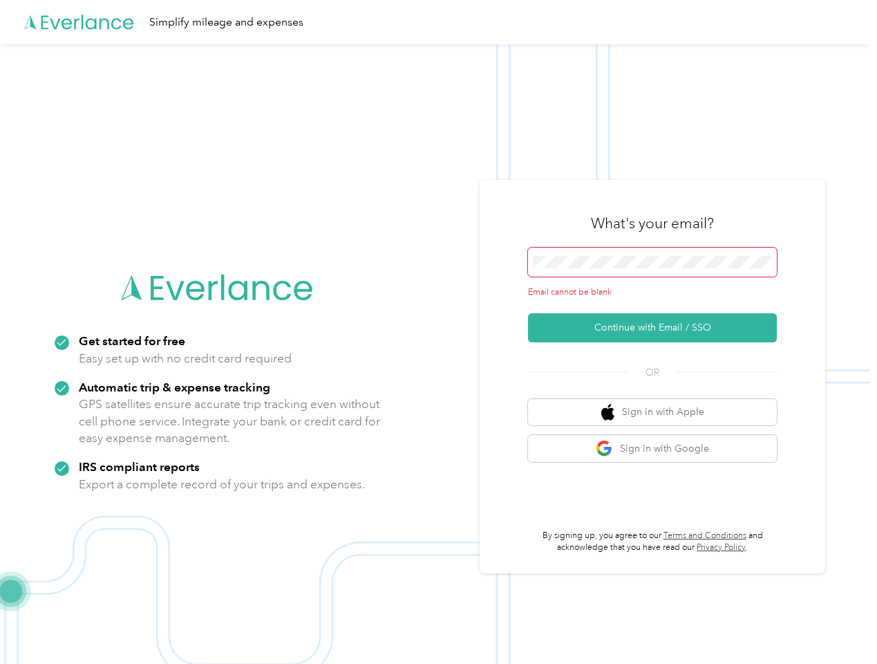 The width and height of the screenshot is (877, 664). I want to click on p: GPS satellites ensure accurate trip tracking even without cell phone service. Integrate your bank..., so click(229, 421).